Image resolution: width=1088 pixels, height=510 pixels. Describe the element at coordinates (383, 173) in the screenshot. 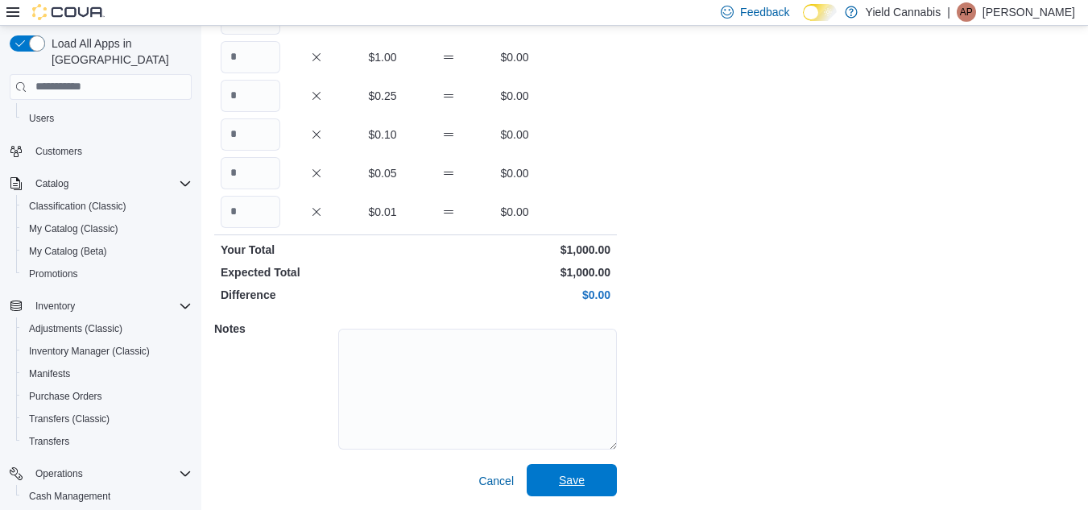

I see `p: $0.05` at that location.